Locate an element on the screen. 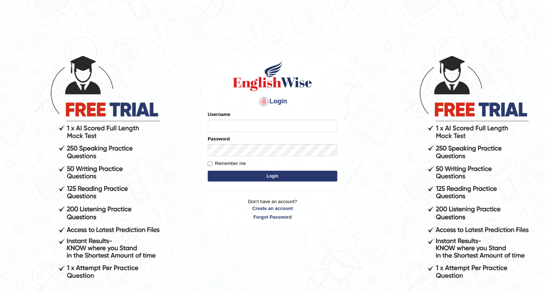 This screenshot has height=291, width=545. input: Remember me is located at coordinates (210, 163).